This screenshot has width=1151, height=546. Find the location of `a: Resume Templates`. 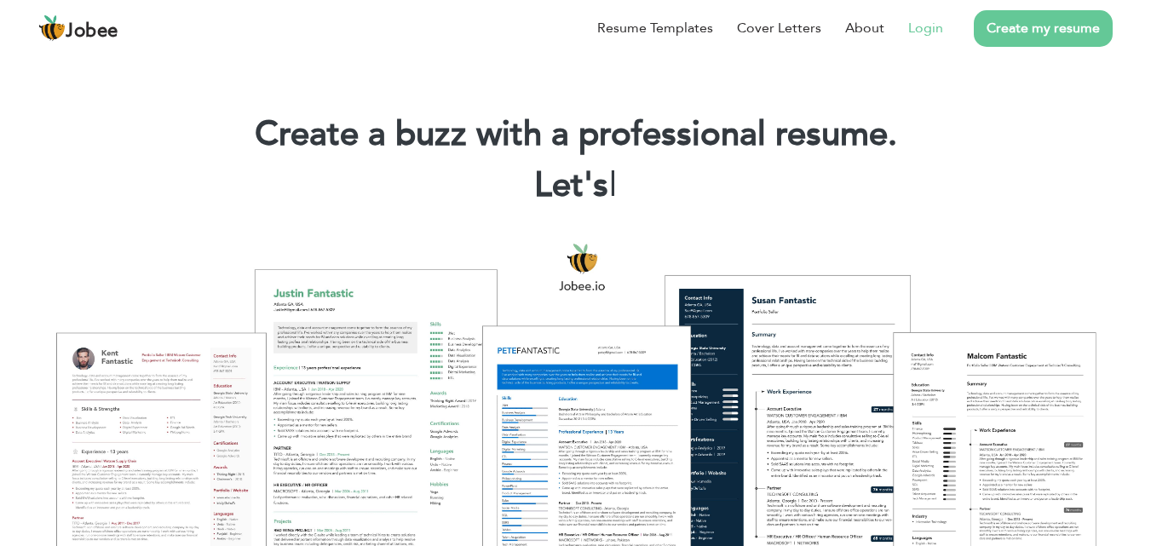

a: Resume Templates is located at coordinates (655, 28).